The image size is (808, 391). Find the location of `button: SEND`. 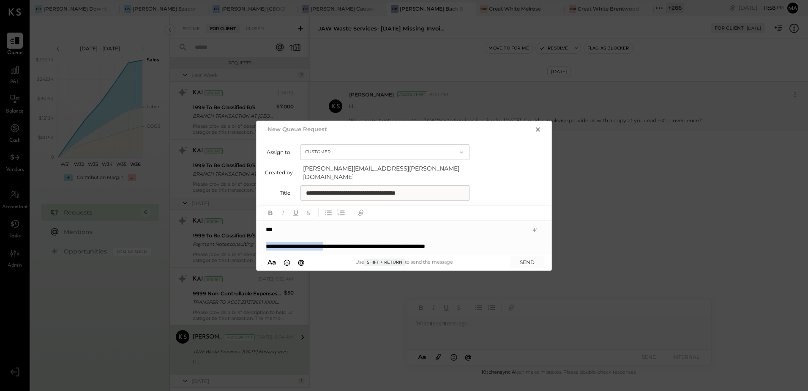

button: SEND is located at coordinates (527, 262).